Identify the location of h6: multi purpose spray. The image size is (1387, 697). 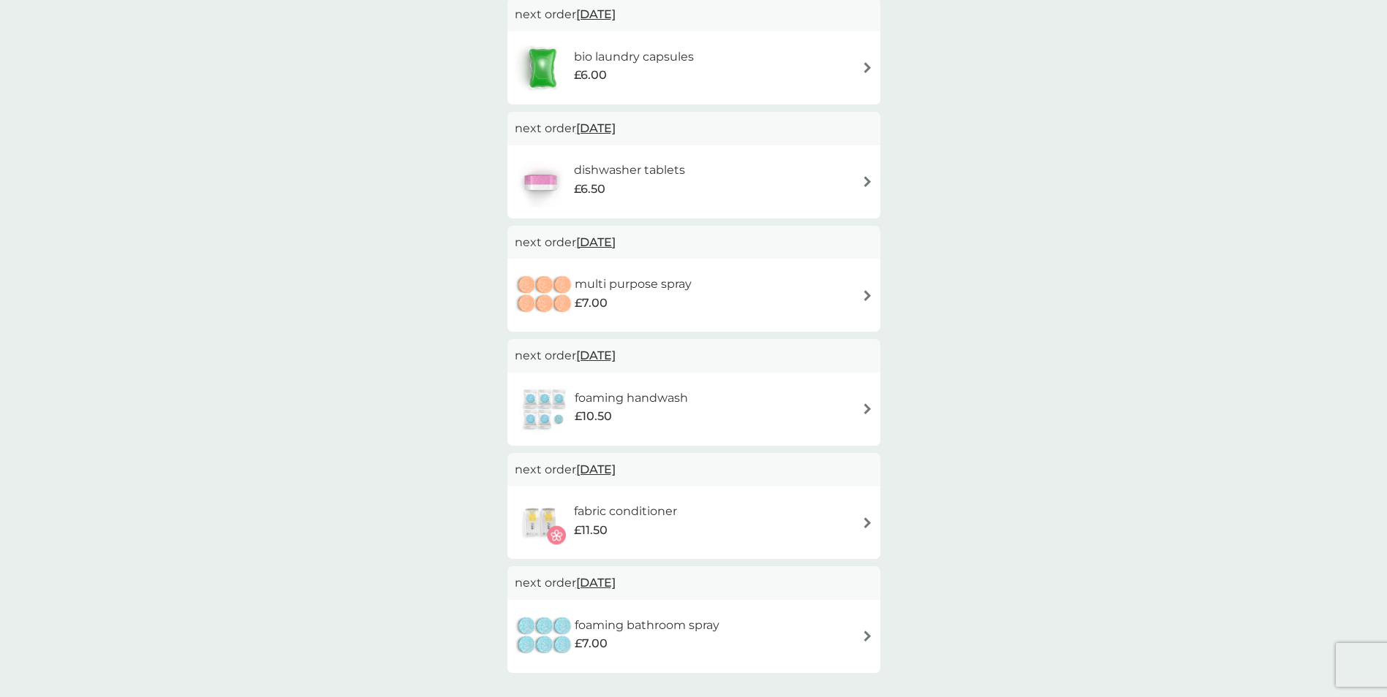
(633, 284).